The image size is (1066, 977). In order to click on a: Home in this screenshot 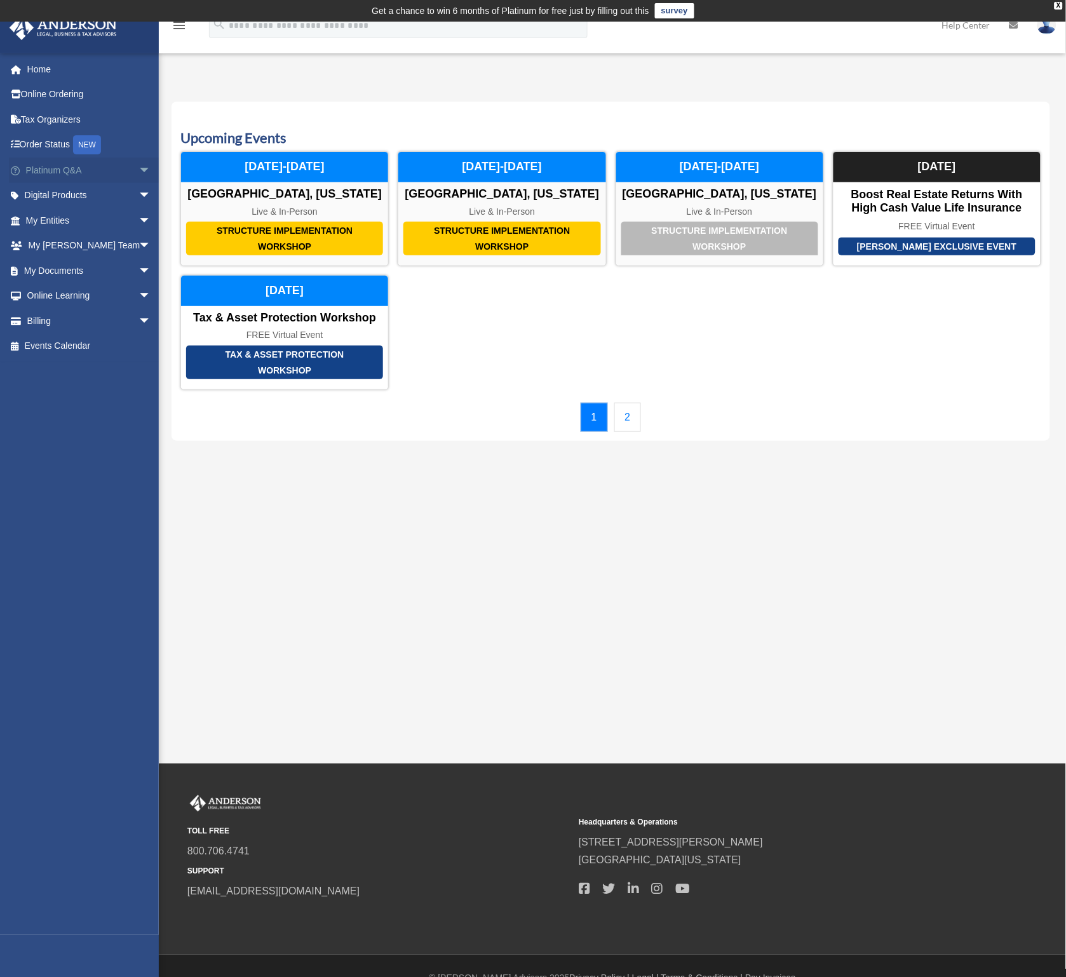, I will do `click(90, 69)`.